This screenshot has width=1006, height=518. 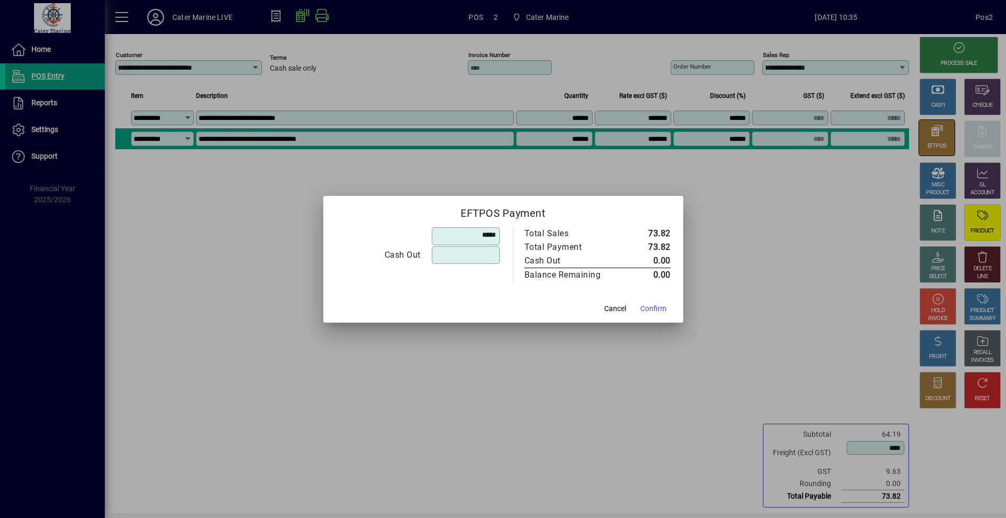 What do you see at coordinates (653, 309) in the screenshot?
I see `button: Confirm` at bounding box center [653, 309].